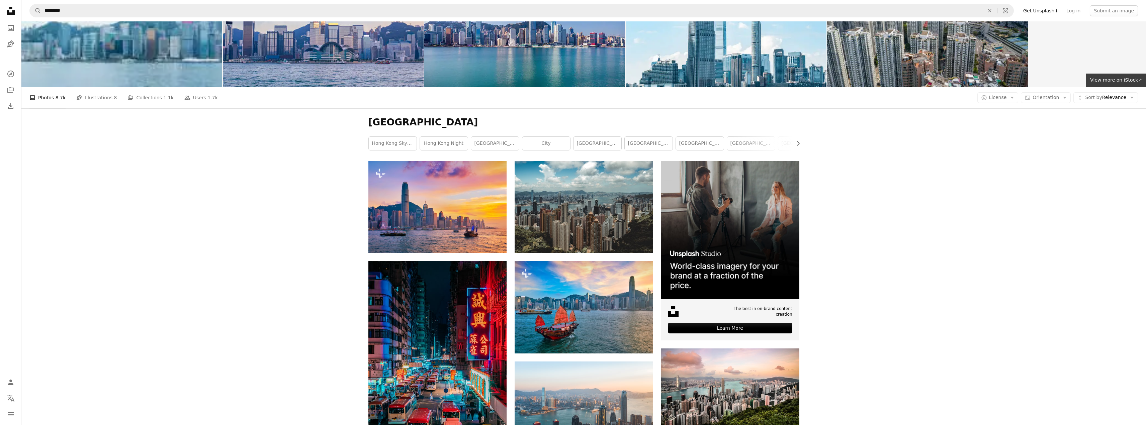 Image resolution: width=1146 pixels, height=425 pixels. I want to click on button: Sort byRelevance, so click(1106, 98).